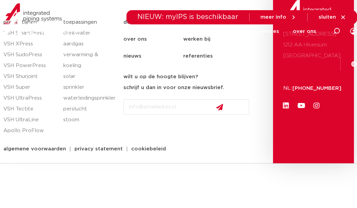  Describe the element at coordinates (30, 88) in the screenshot. I see `a: VSH Super` at that location.